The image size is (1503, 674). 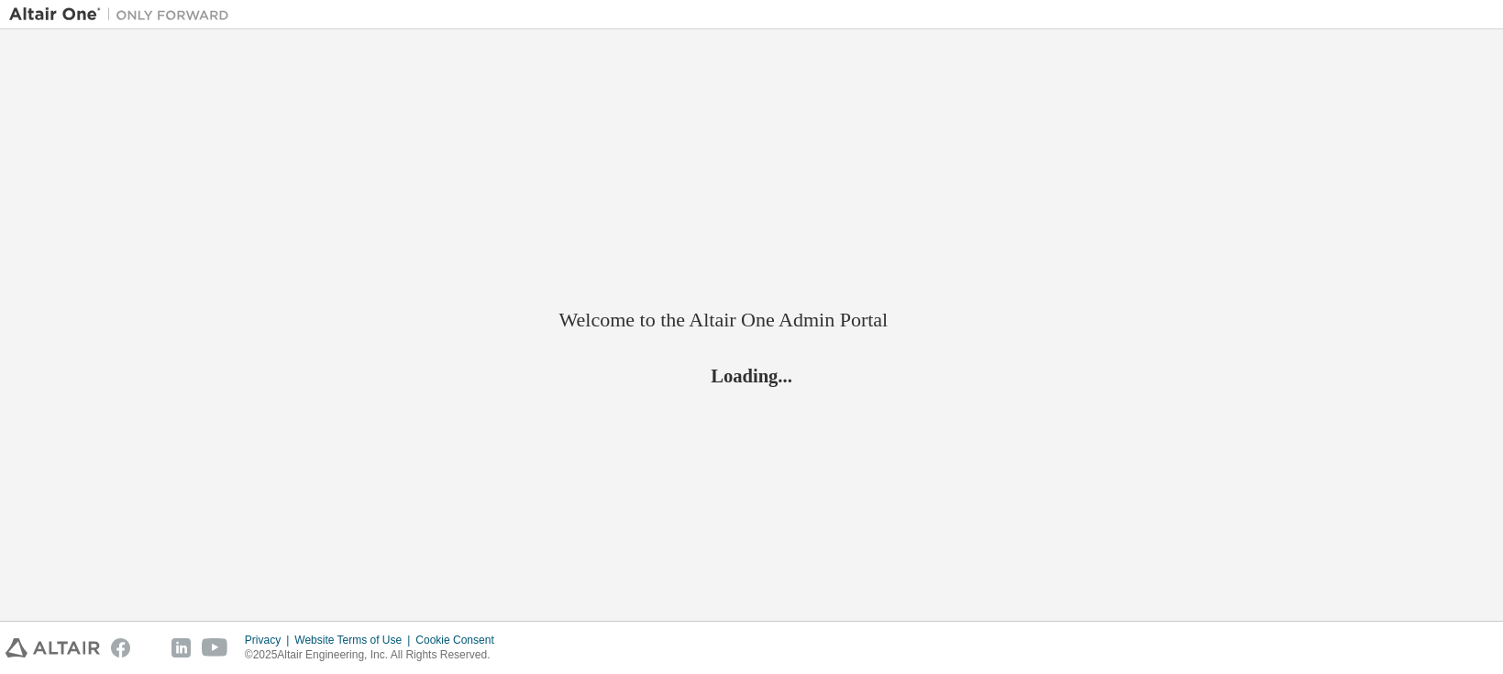 What do you see at coordinates (52, 647) in the screenshot?
I see `img: altair_logo.svg` at bounding box center [52, 647].